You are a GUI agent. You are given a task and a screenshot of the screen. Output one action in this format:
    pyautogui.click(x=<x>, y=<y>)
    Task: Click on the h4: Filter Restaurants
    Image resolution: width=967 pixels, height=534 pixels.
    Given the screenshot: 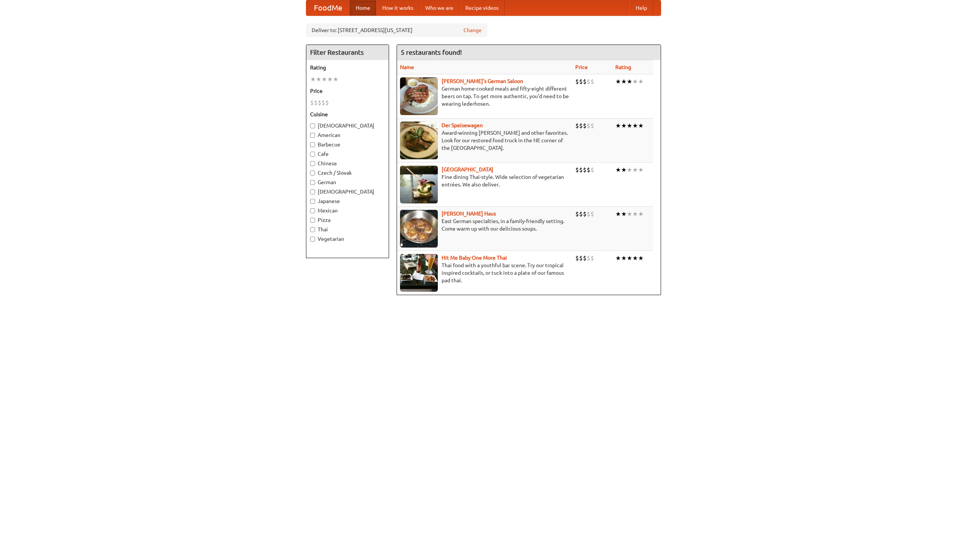 What is the action you would take?
    pyautogui.click(x=347, y=52)
    